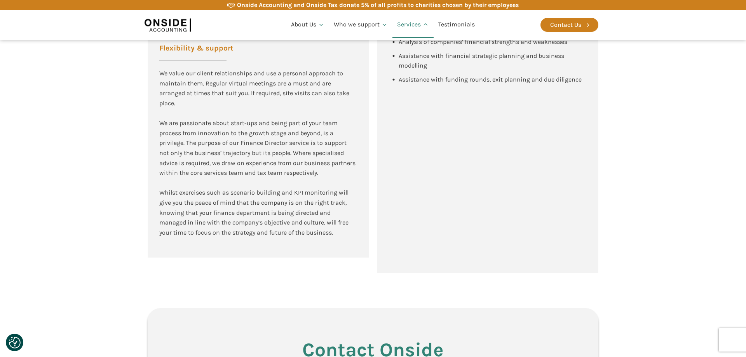  What do you see at coordinates (413, 25) in the screenshot?
I see `a: Services` at bounding box center [413, 25].